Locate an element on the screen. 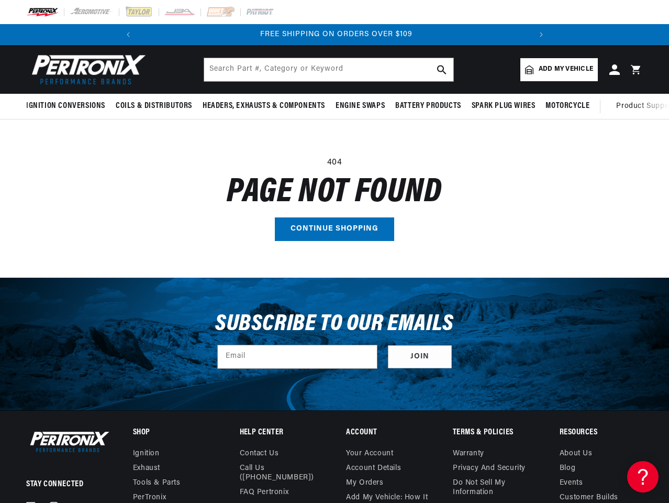 The height and width of the screenshot is (503, 669). span: Ignition Conversions is located at coordinates (65, 106).